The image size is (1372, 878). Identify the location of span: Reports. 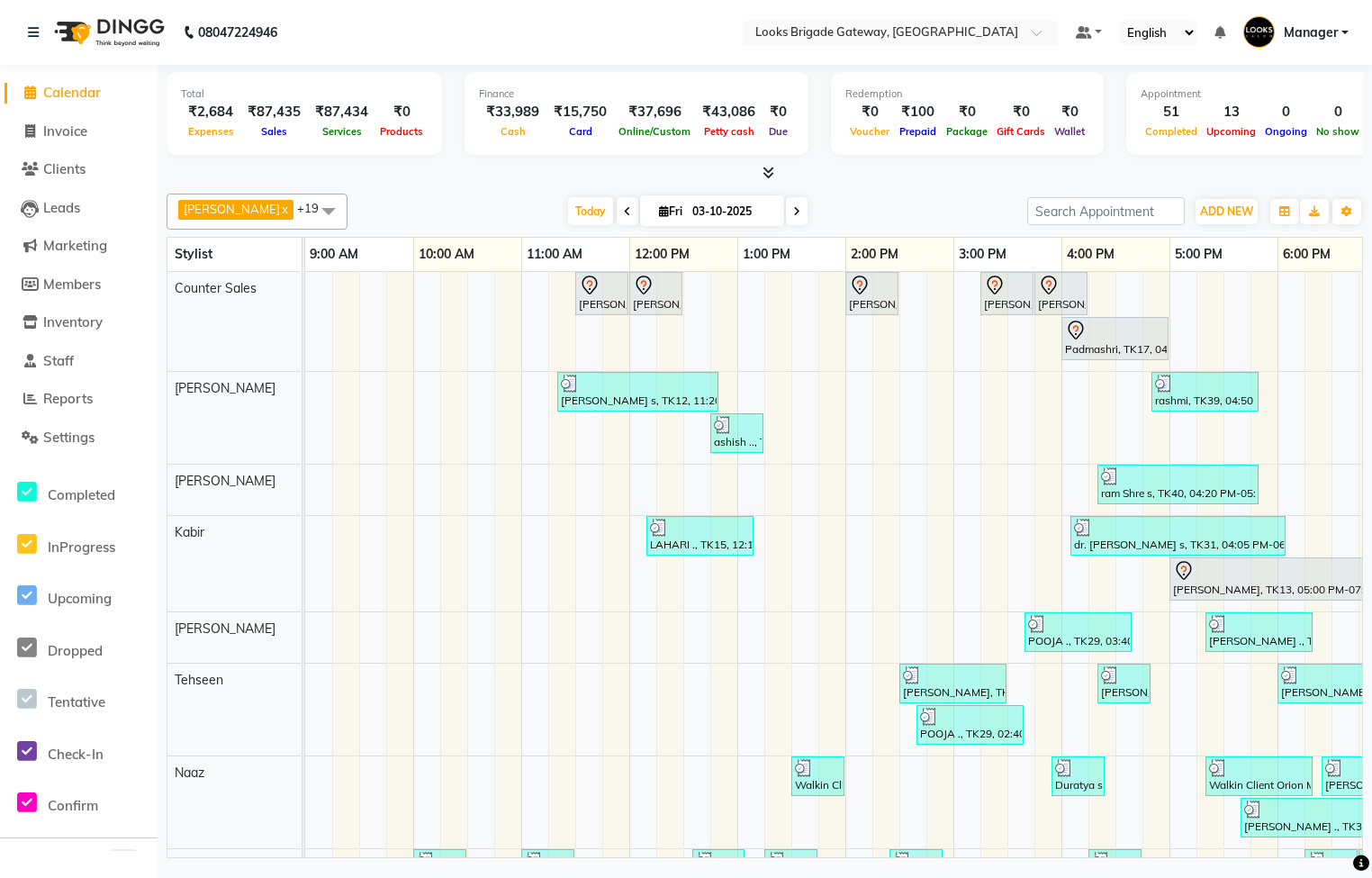
(68, 398).